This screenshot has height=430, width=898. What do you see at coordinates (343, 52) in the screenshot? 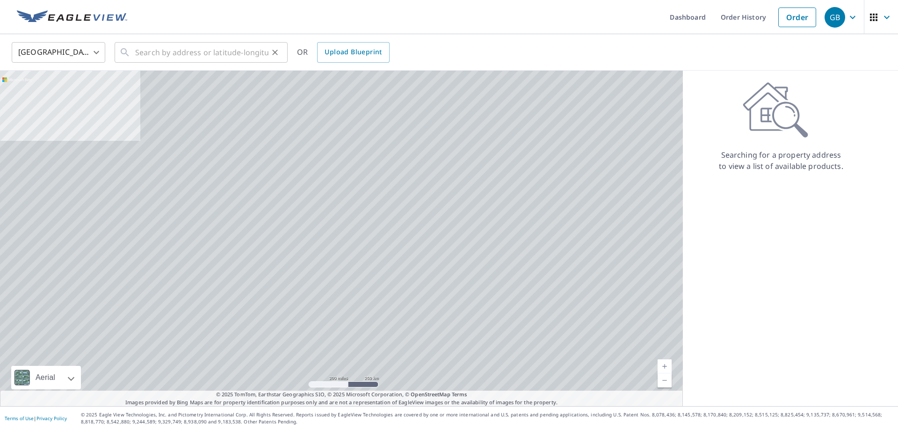
I see `div: OR` at bounding box center [343, 52].